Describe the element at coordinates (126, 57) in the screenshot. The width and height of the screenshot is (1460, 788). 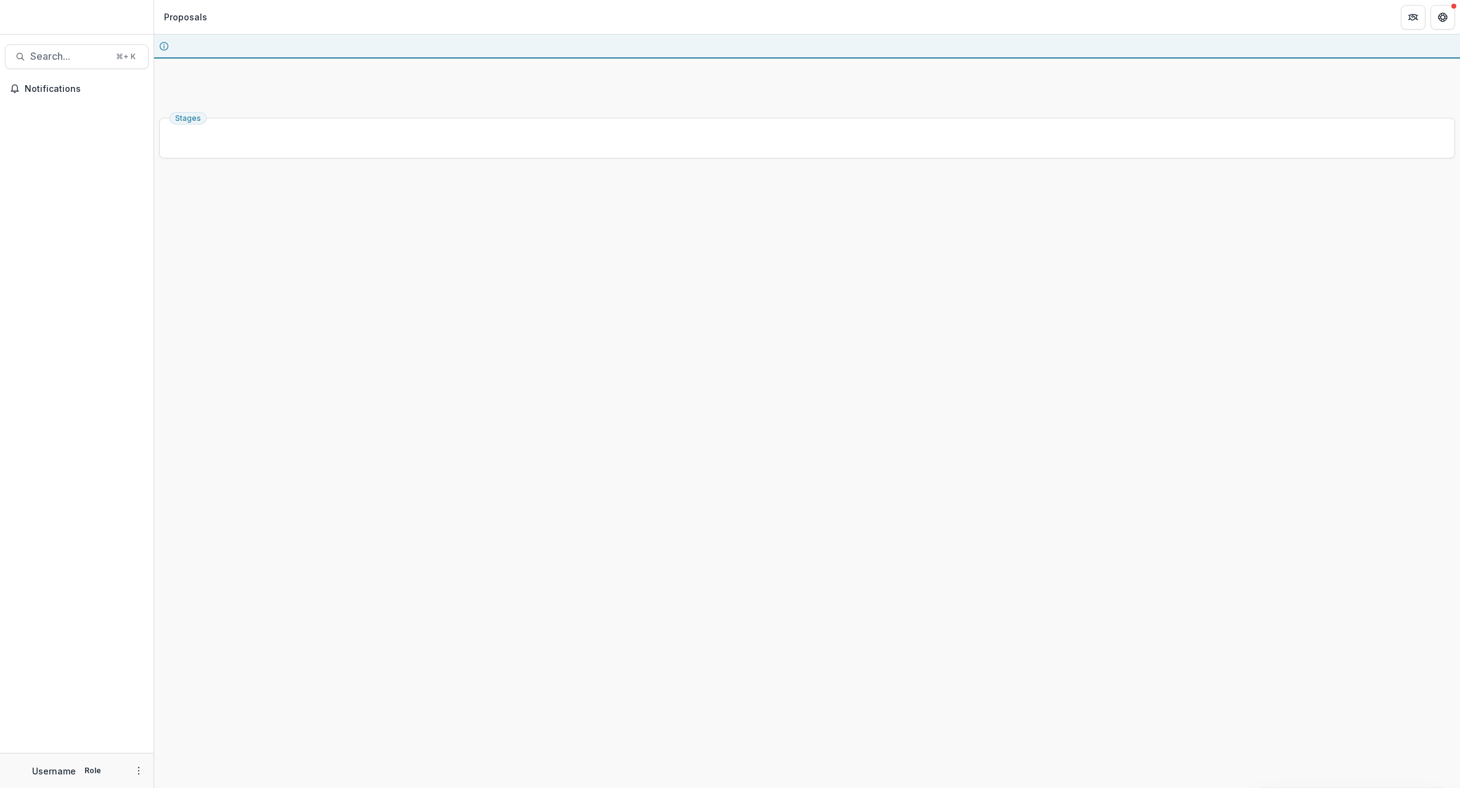
I see `div: ⌘ + K` at that location.